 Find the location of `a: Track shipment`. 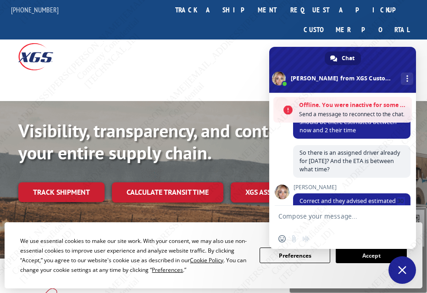

a: Track shipment is located at coordinates (62, 192).